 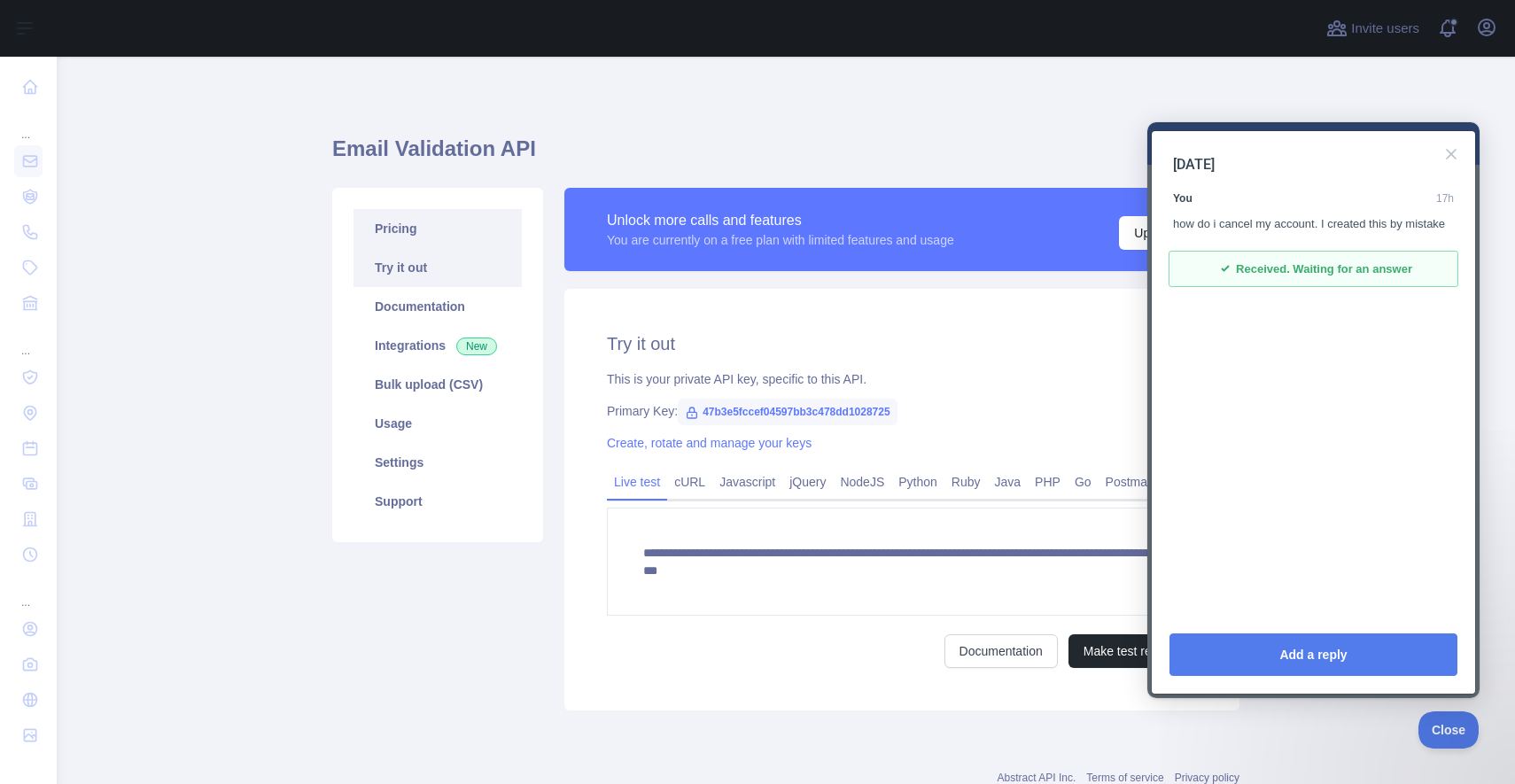 What do you see at coordinates (437, 463) in the screenshot?
I see `a: Settings` at bounding box center [437, 463].